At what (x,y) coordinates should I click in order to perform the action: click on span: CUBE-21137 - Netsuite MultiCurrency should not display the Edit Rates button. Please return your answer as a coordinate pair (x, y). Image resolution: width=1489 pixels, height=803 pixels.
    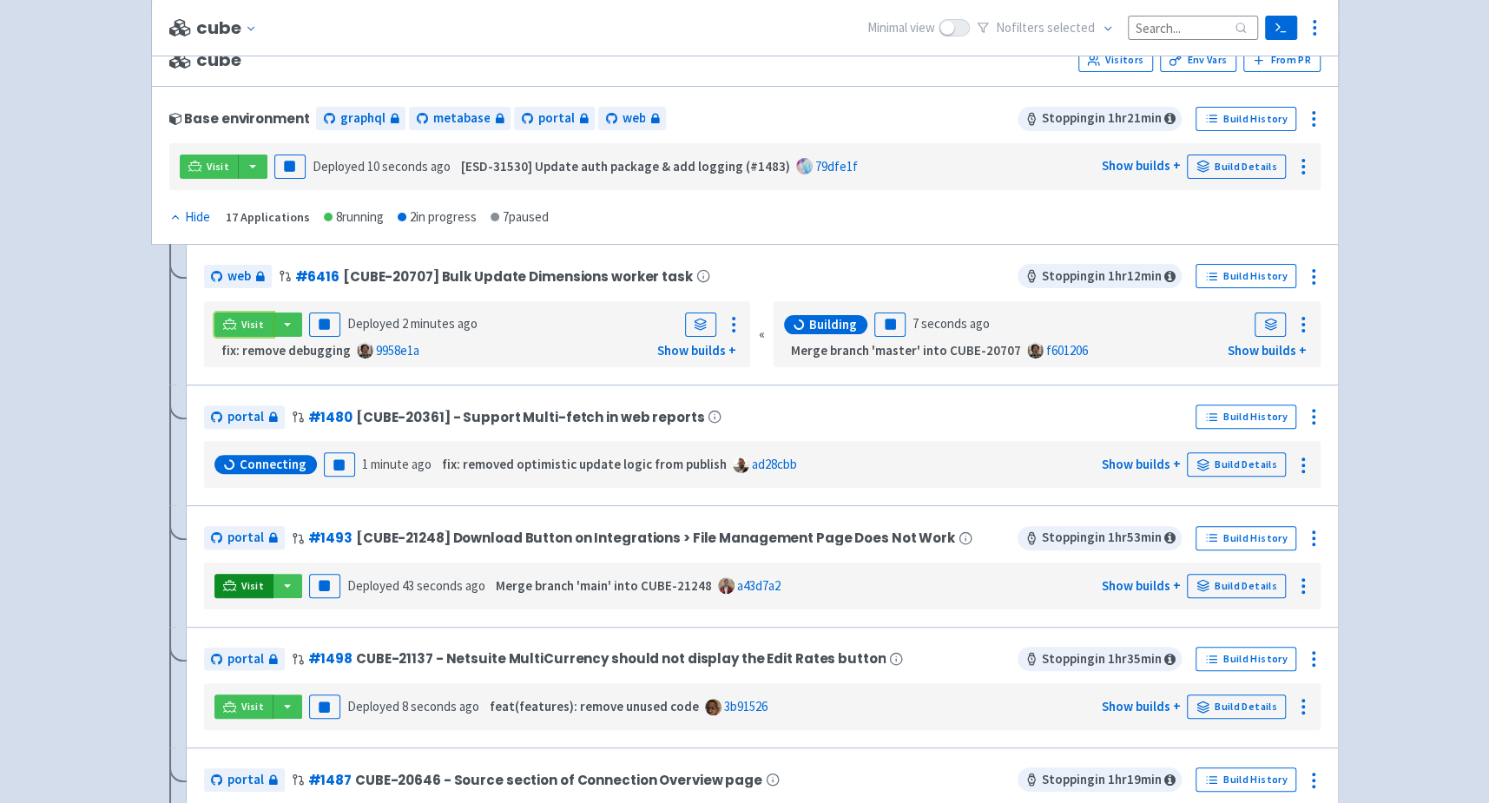
    Looking at the image, I should click on (621, 658).